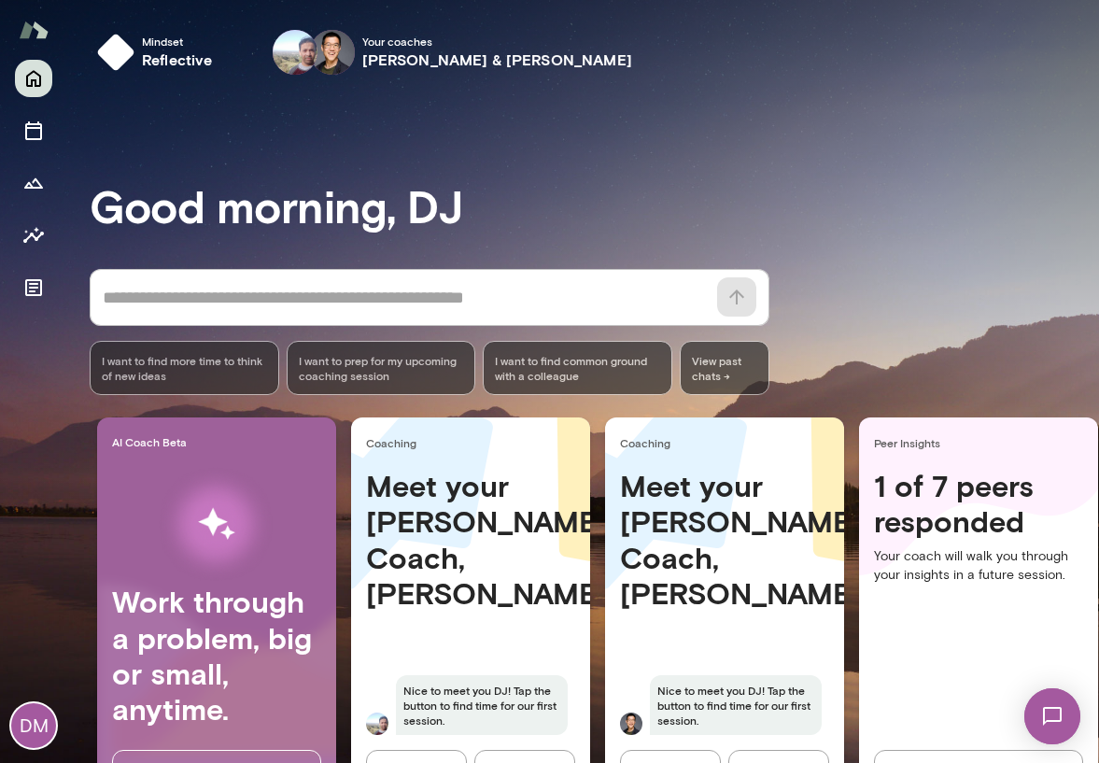  Describe the element at coordinates (217, 524) in the screenshot. I see `img: AI Workflows` at that location.